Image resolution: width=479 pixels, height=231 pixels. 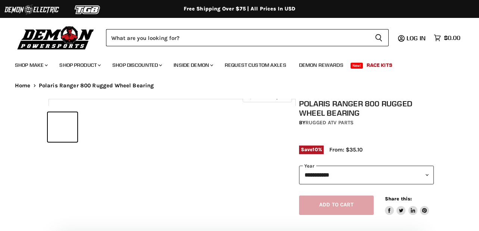 I want to click on ul: Main menu, so click(x=234, y=63).